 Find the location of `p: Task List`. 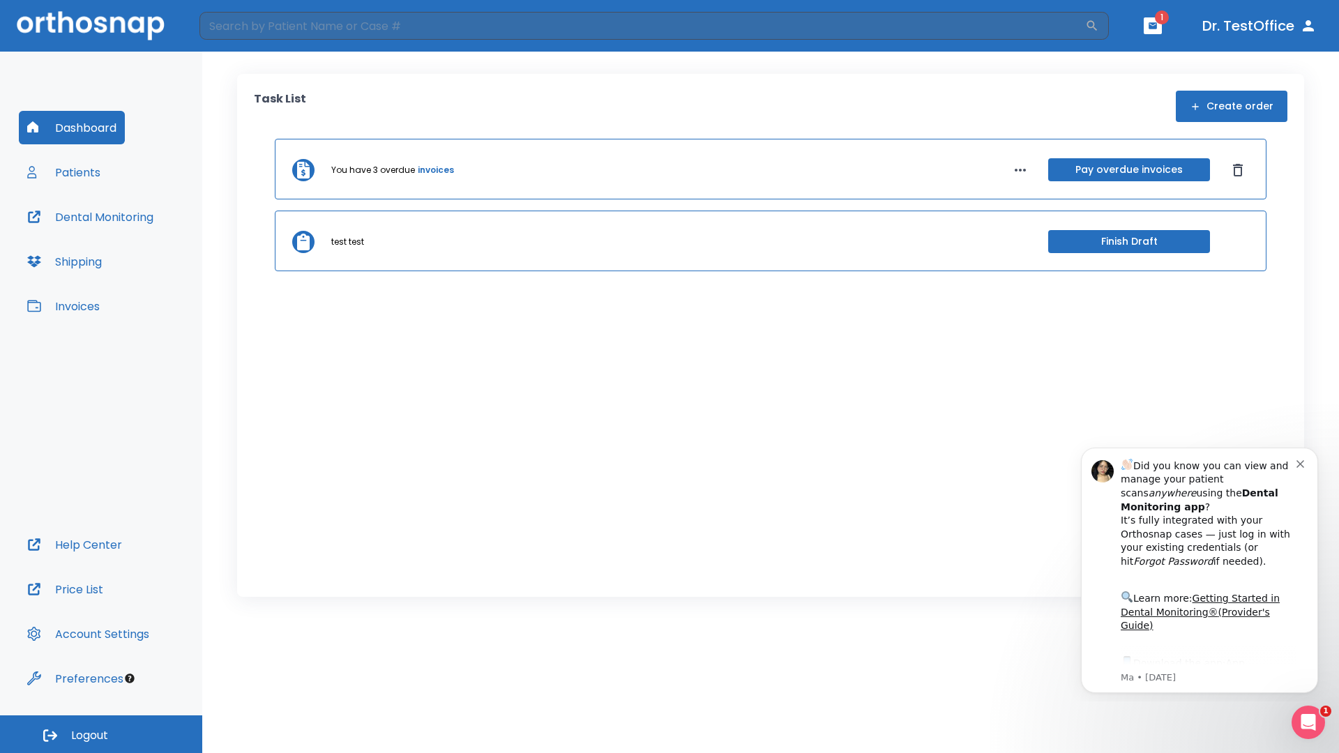

p: Task List is located at coordinates (280, 106).